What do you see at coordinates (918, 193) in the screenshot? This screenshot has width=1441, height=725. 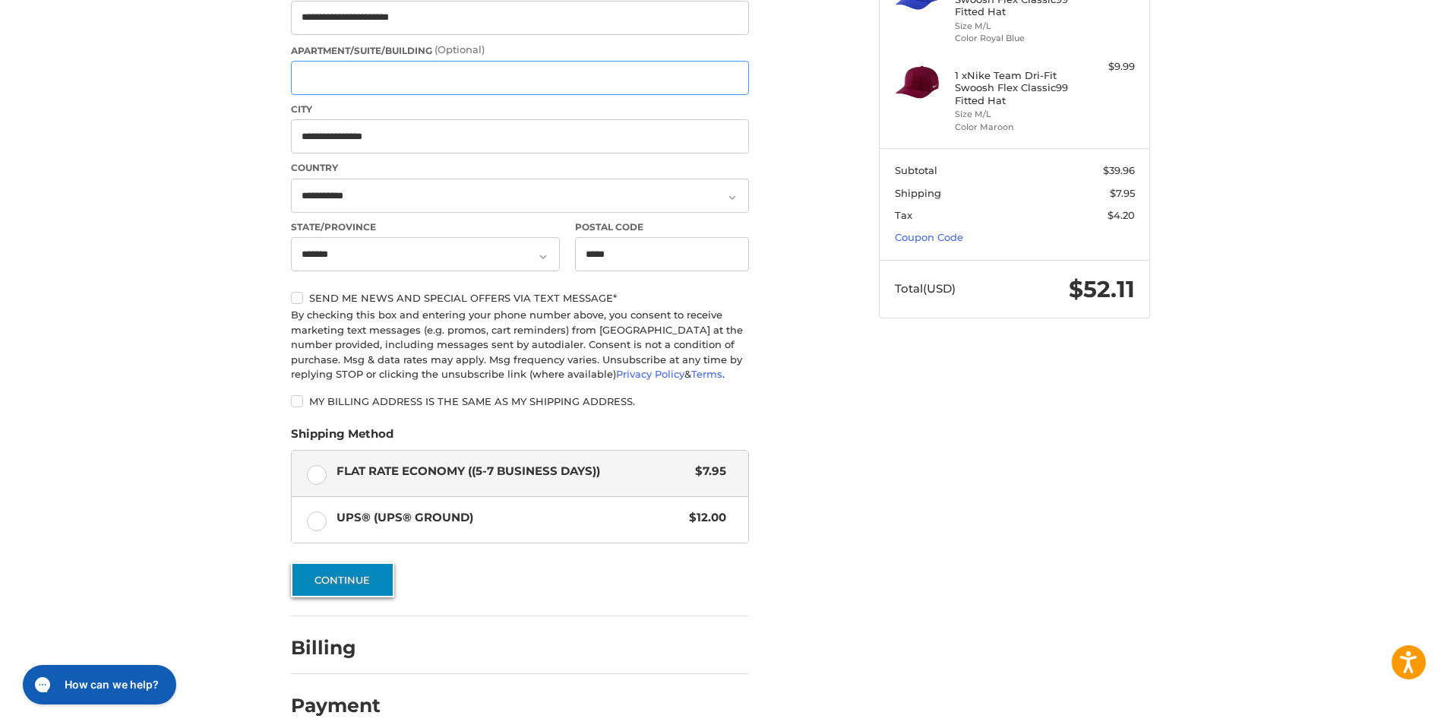 I see `span: Shipping` at bounding box center [918, 193].